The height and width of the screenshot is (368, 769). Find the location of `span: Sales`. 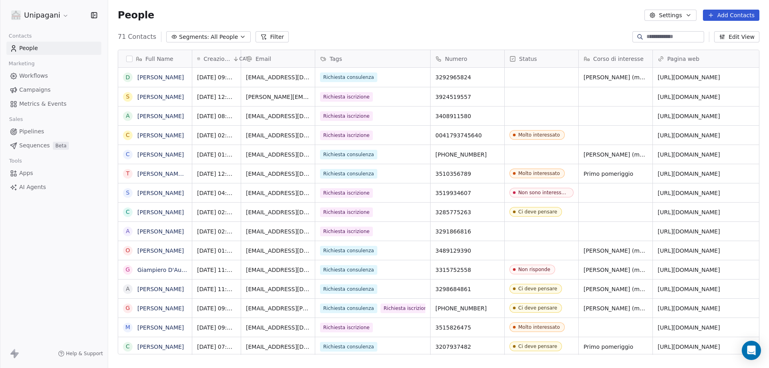

span: Sales is located at coordinates (16, 119).